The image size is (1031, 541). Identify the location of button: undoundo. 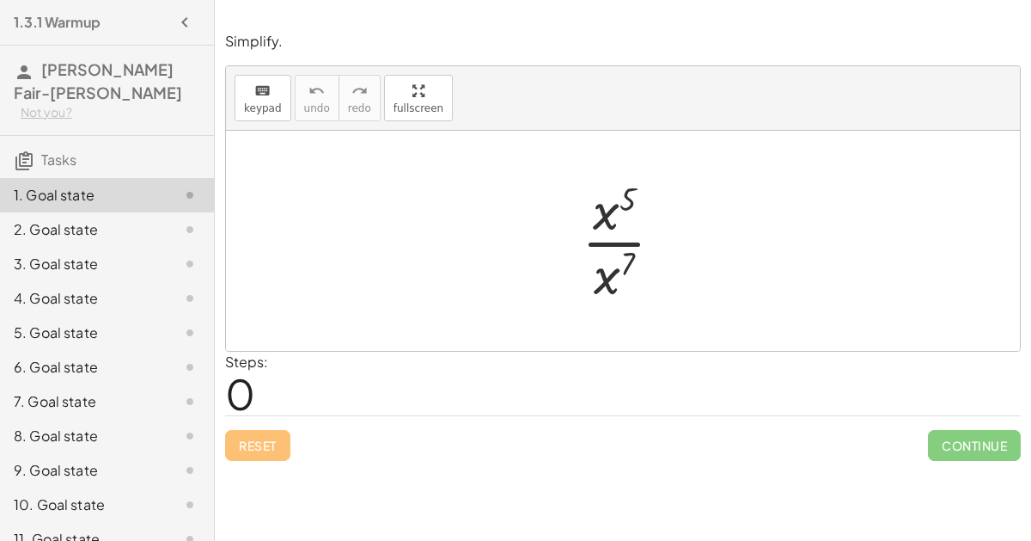
(317, 98).